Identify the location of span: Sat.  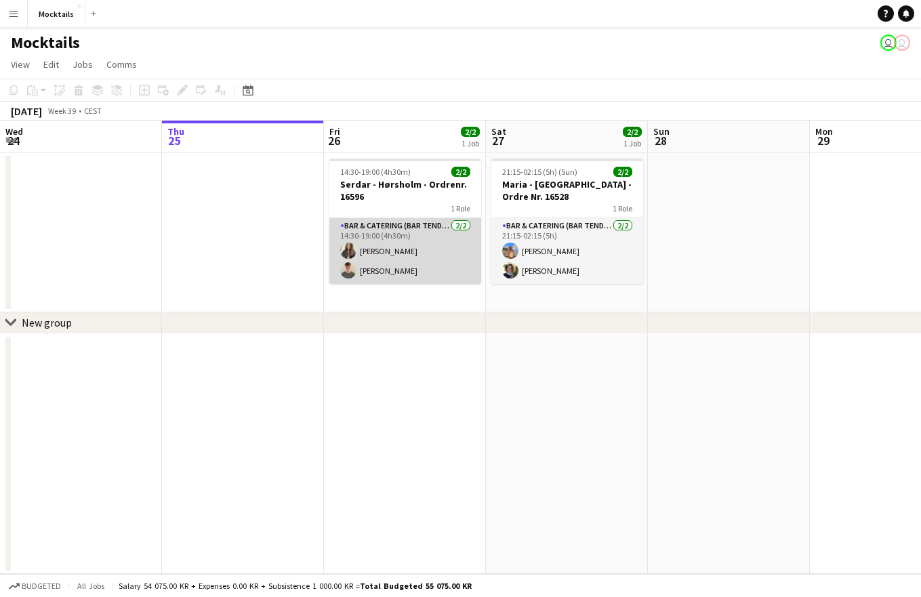
(499, 131).